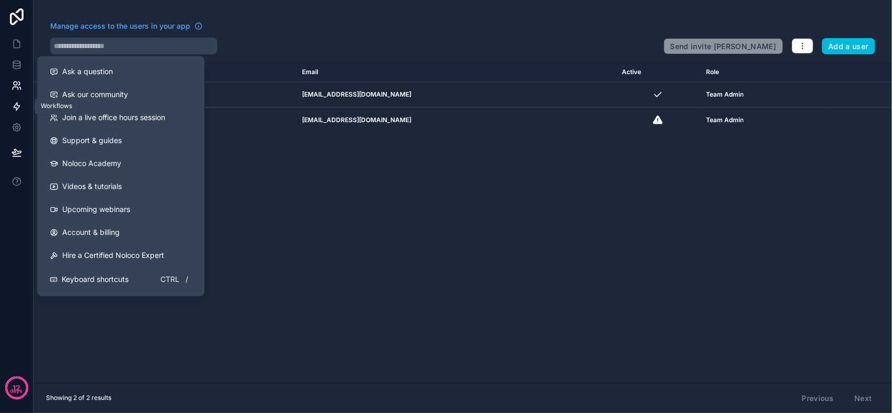  Describe the element at coordinates (56, 107) in the screenshot. I see `div: Workflows` at that location.